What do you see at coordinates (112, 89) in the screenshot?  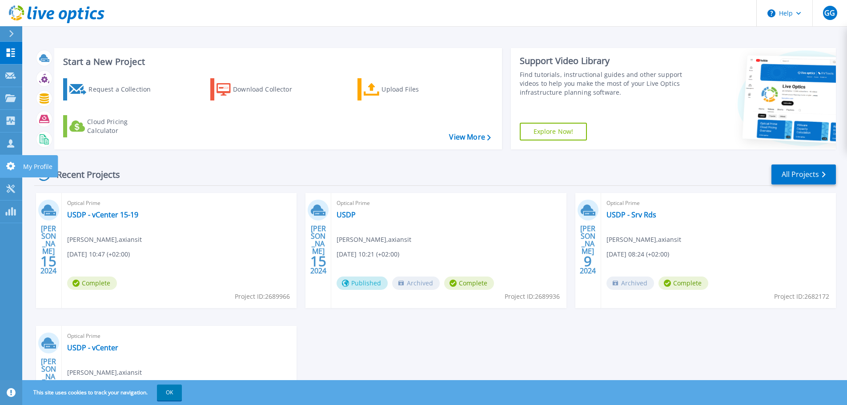 I see `a: Request a Collection` at bounding box center [112, 89].